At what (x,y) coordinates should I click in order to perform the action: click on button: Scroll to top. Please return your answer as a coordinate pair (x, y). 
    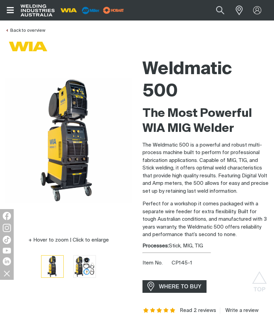
    Looking at the image, I should click on (259, 279).